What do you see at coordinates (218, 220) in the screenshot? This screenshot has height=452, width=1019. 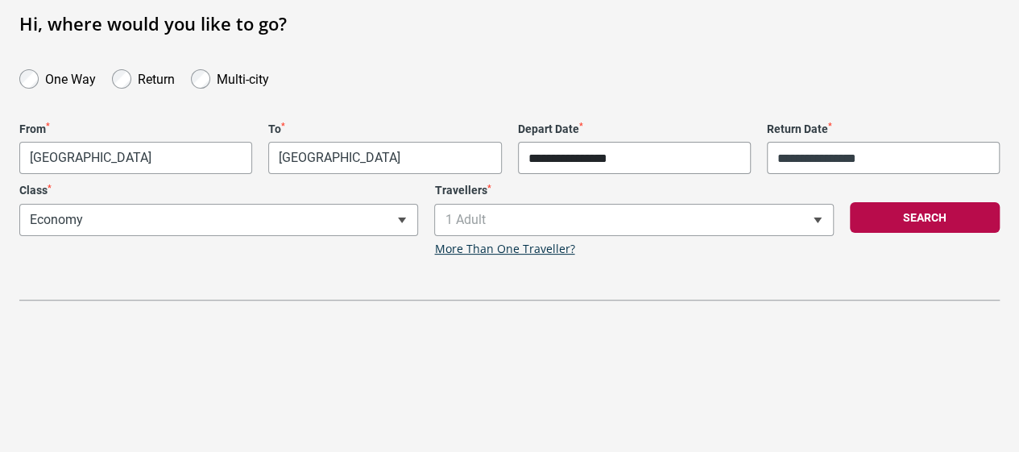 I see `span: Economy` at bounding box center [218, 220].